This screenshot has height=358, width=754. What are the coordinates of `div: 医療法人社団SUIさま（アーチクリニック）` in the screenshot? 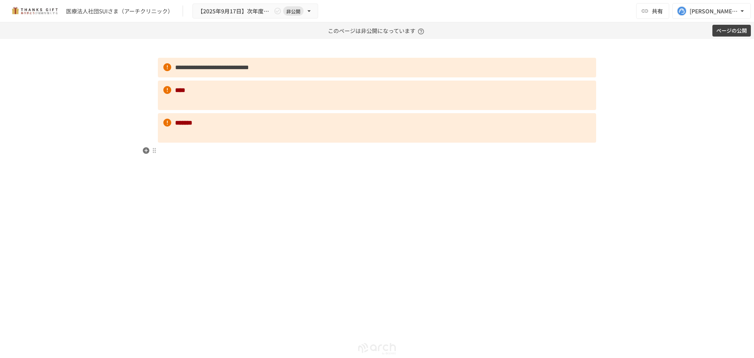 It's located at (119, 11).